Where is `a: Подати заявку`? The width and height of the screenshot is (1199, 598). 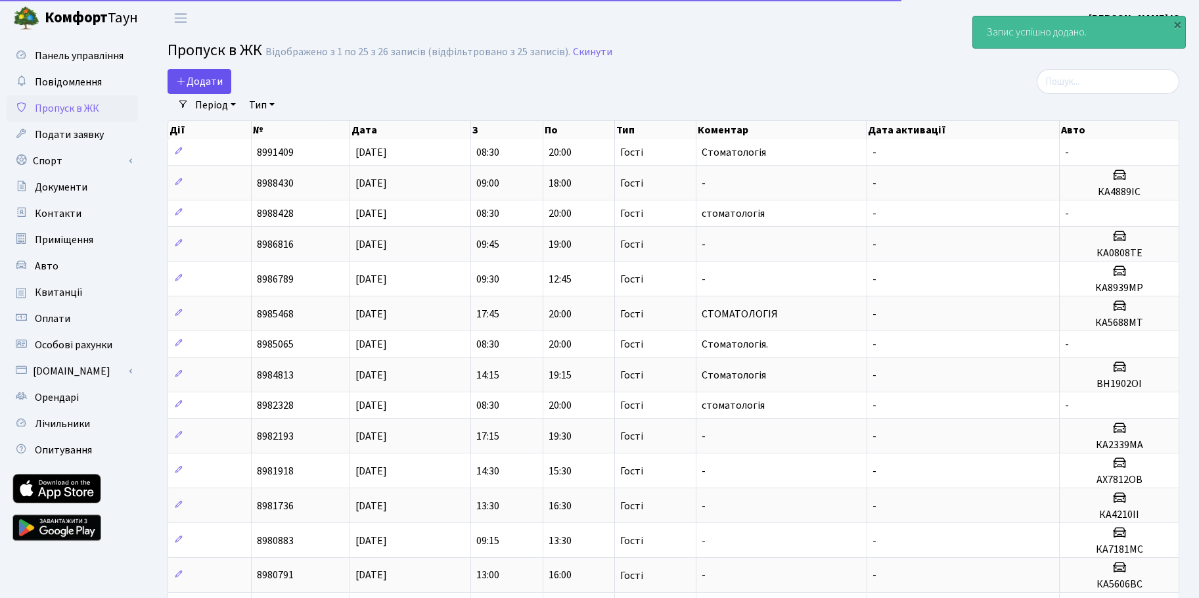
a: Подати заявку is located at coordinates (72, 135).